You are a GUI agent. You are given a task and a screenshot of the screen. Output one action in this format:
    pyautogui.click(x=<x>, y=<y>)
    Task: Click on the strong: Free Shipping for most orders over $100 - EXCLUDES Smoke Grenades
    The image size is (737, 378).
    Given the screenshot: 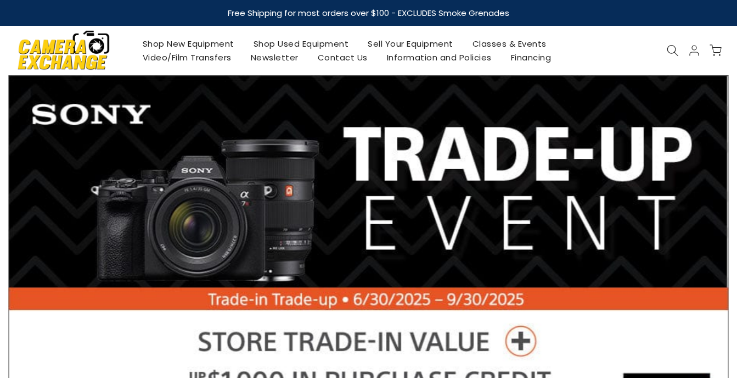 What is the action you would take?
    pyautogui.click(x=368, y=13)
    